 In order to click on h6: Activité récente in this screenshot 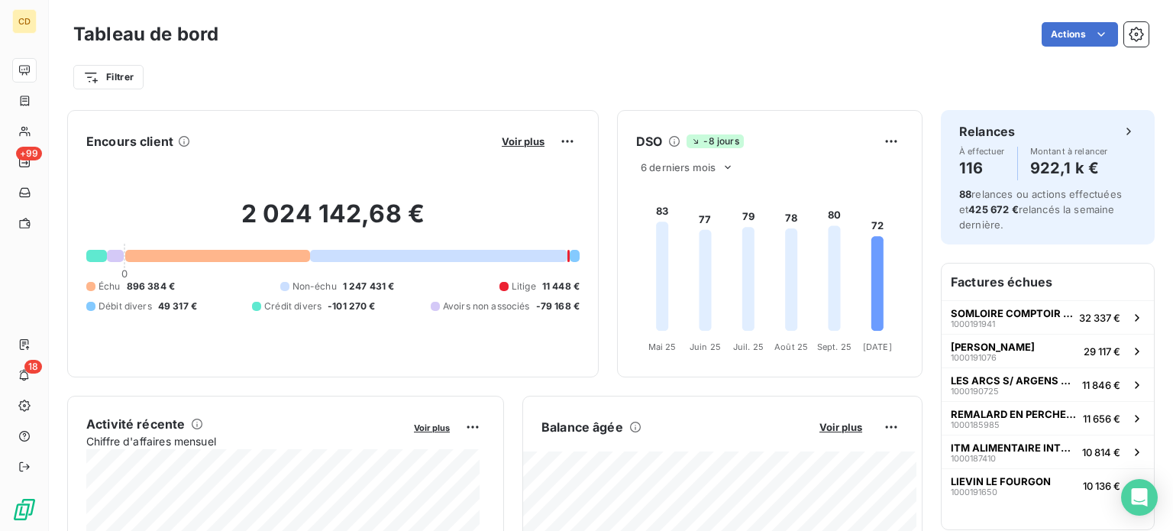, I will do `click(135, 424)`.